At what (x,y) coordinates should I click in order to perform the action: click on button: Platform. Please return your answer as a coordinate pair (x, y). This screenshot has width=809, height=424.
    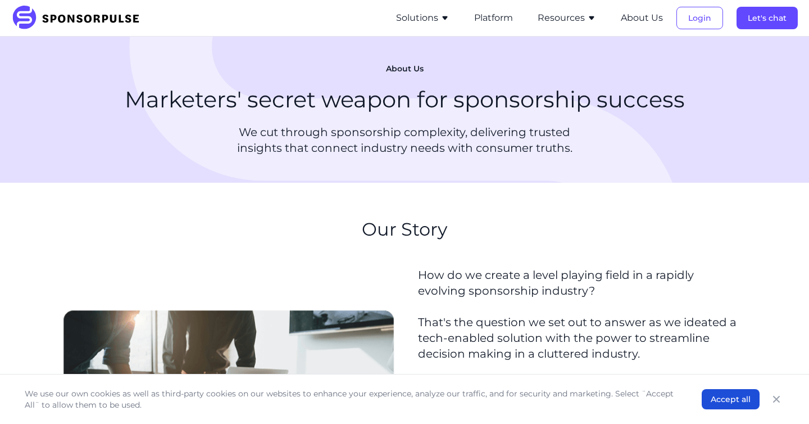
    Looking at the image, I should click on (493, 18).